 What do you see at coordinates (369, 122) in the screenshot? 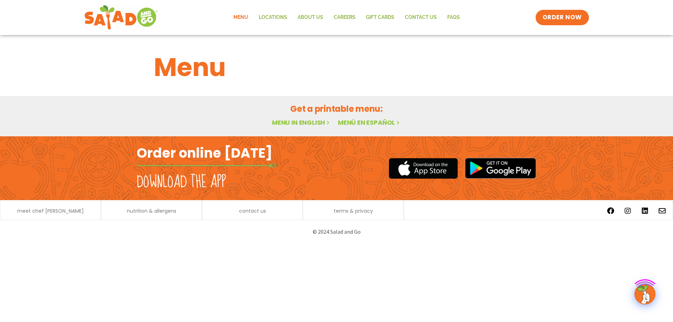
I see `a: Menú en español` at bounding box center [369, 122].